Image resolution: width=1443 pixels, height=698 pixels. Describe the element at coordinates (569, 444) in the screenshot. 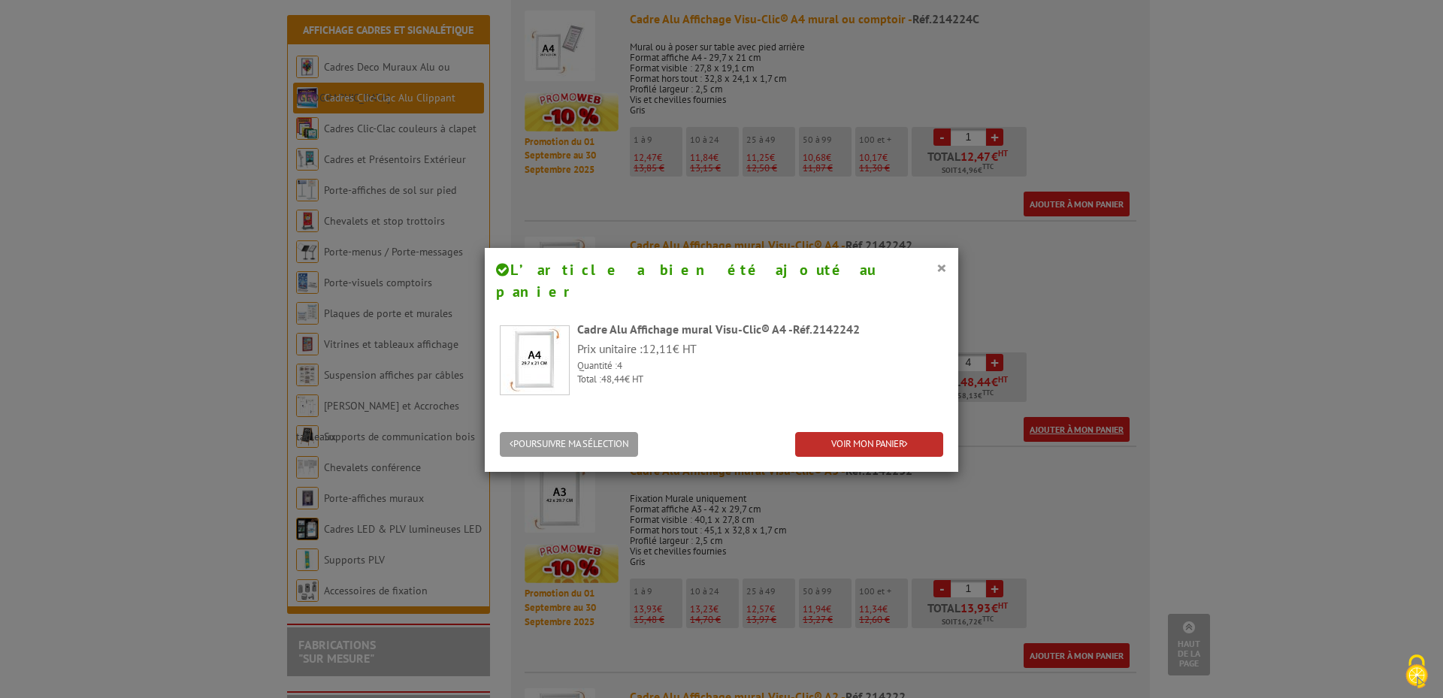

I see `button: POURSUIVRE MA SÉLECTION` at that location.